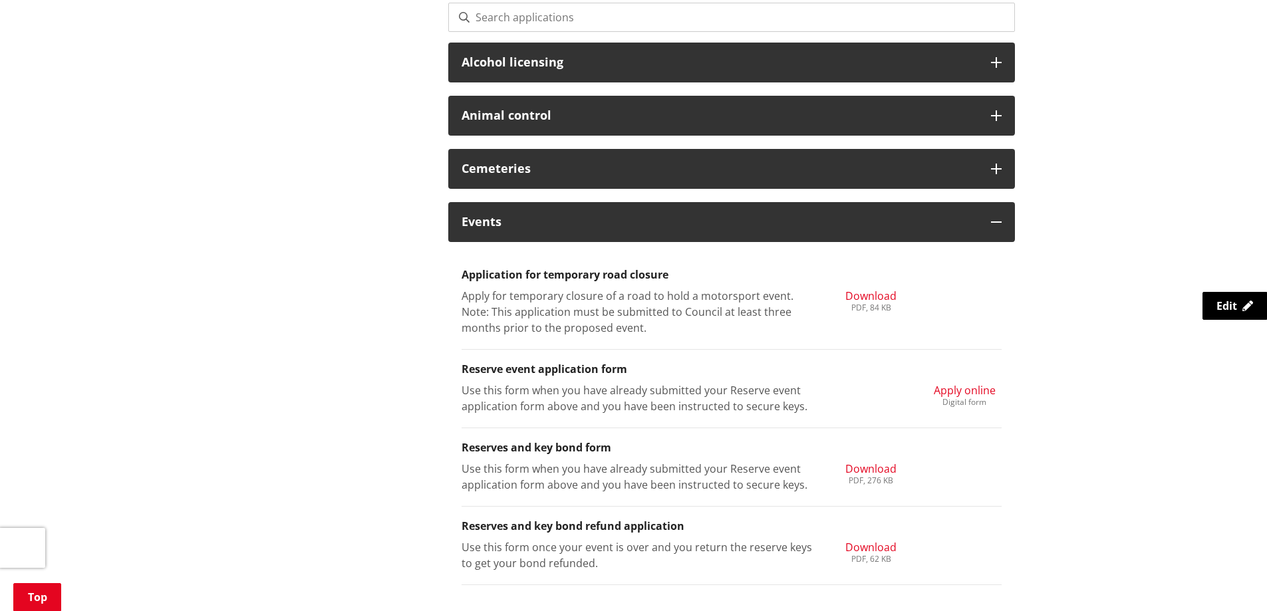  What do you see at coordinates (731, 275) in the screenshot?
I see `h3: Application for temporary road closure` at bounding box center [731, 275].